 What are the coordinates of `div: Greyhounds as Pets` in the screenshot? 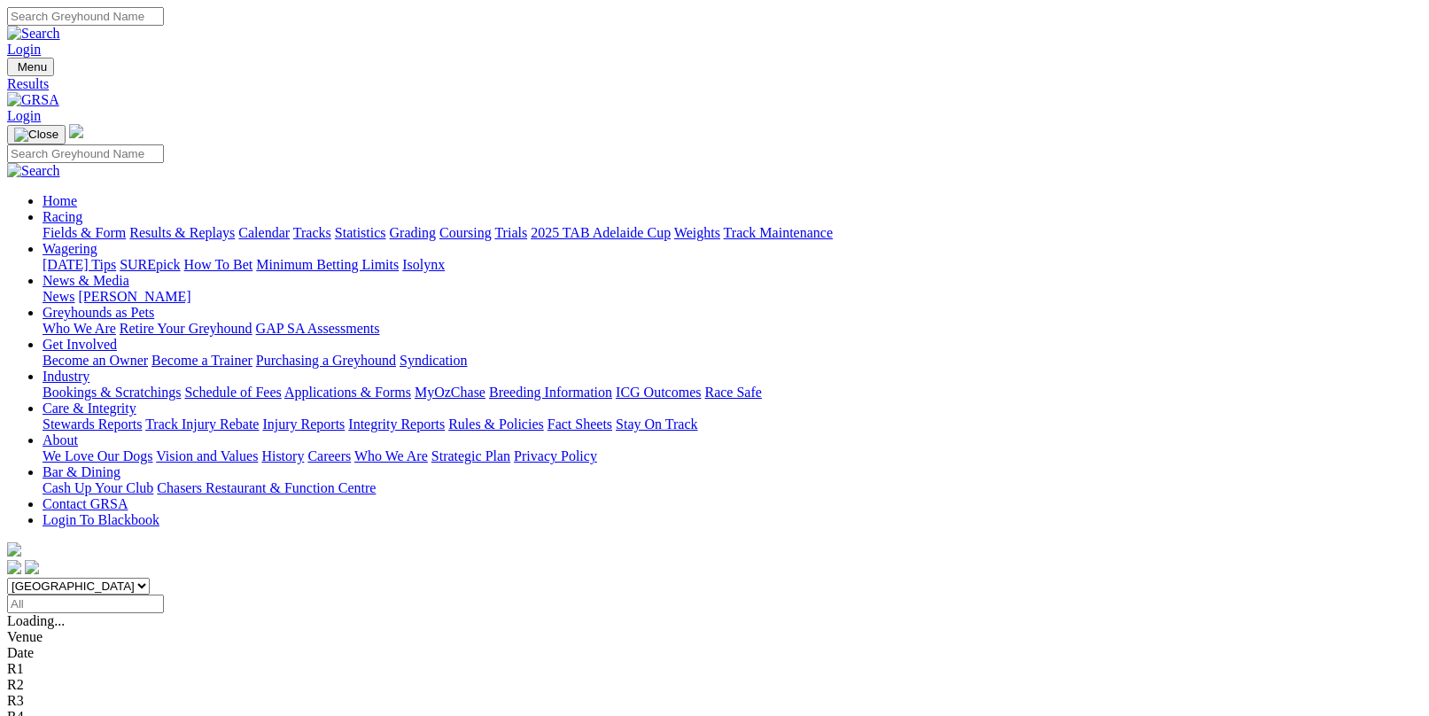 It's located at (732, 329).